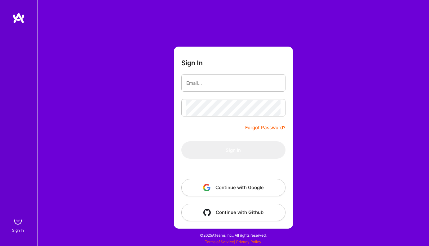 The width and height of the screenshot is (429, 246). What do you see at coordinates (192, 63) in the screenshot?
I see `h3: Sign In` at bounding box center [192, 63].